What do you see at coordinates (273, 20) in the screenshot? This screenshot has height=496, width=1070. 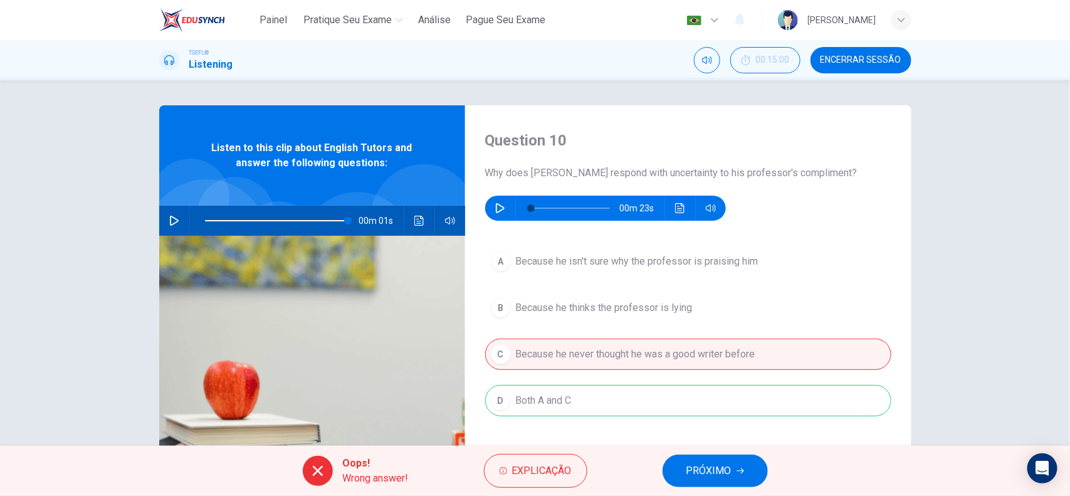 I see `button: Painel` at bounding box center [273, 20].